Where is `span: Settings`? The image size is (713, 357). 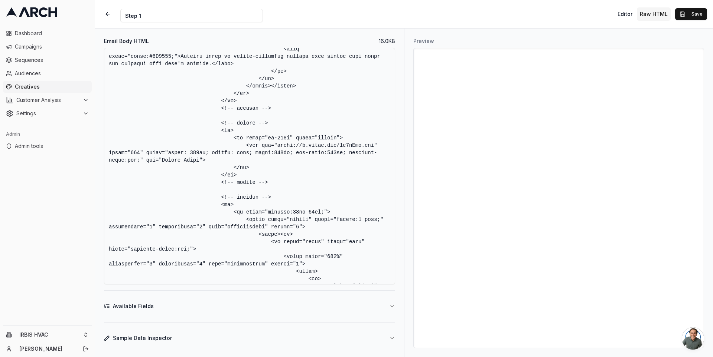
span: Settings is located at coordinates (48, 114).